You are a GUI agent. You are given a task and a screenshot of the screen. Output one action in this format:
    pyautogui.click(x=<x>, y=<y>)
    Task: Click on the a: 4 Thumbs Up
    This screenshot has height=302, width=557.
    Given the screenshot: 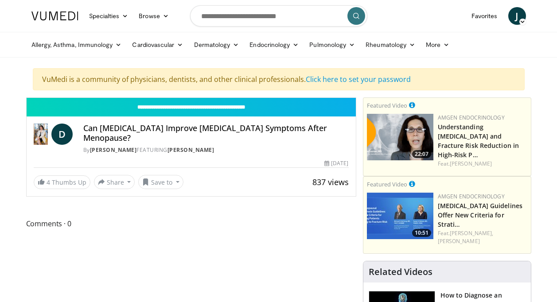 What is the action you would take?
    pyautogui.click(x=62, y=182)
    